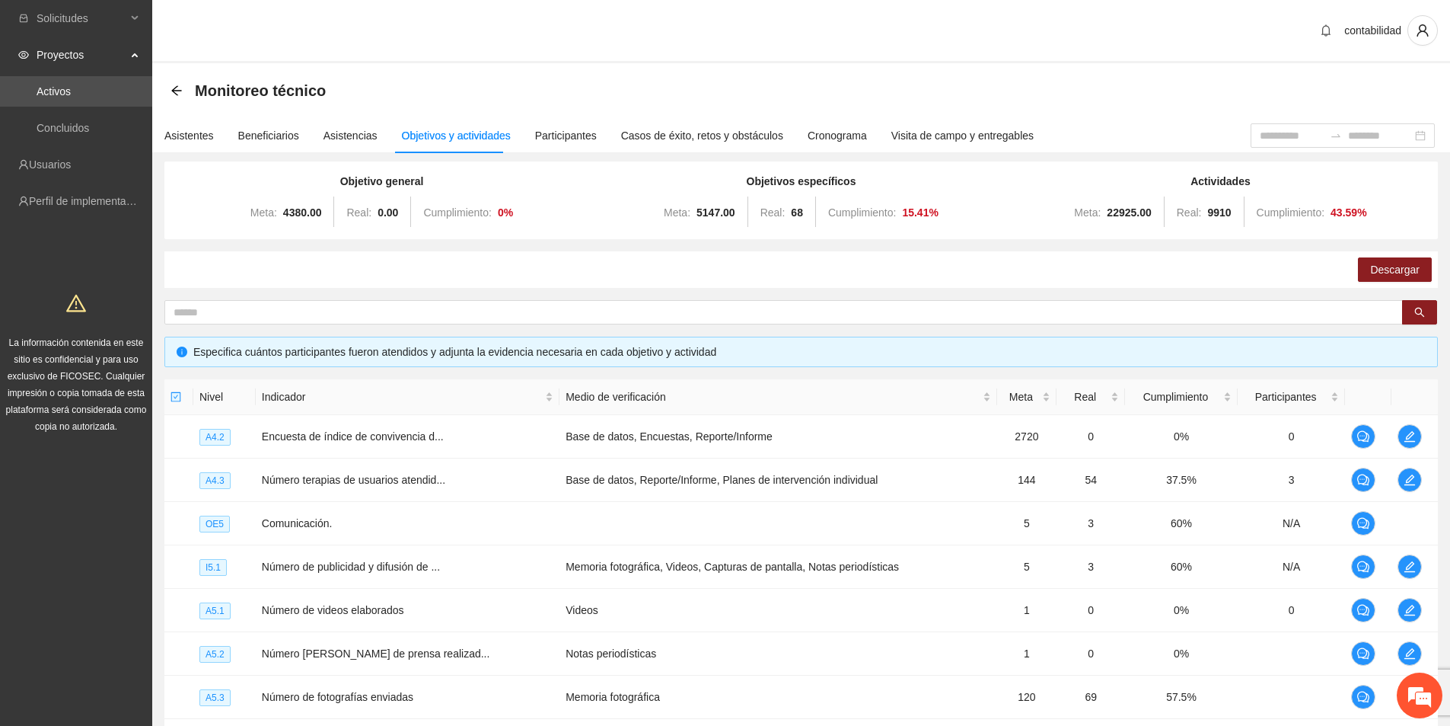  I want to click on td: Videos, so click(778, 610).